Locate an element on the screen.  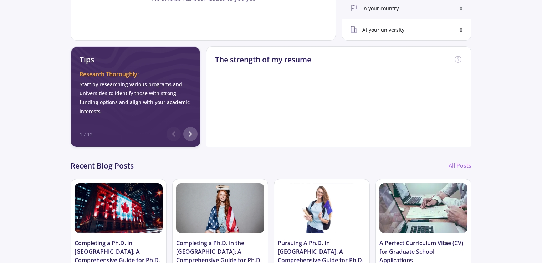
span: At your university is located at coordinates (383, 30).